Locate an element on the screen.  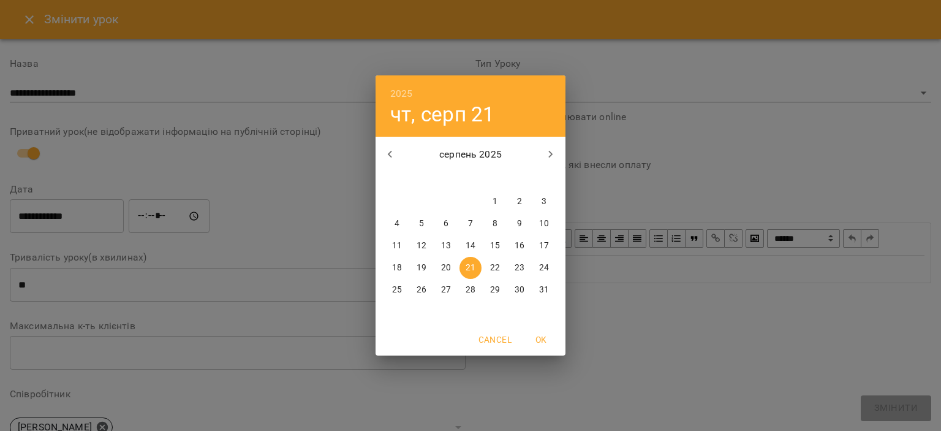
button: 22 is located at coordinates (495, 268).